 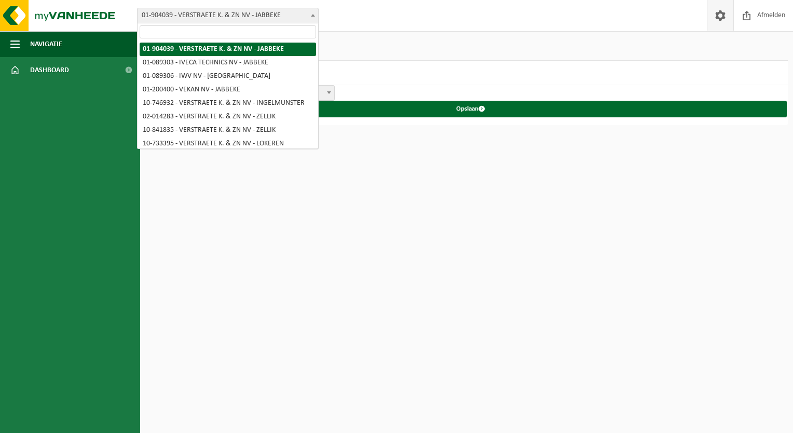 I want to click on li: 10-841835 - VERSTRAETE K. & ZN NV - ZELLIK, so click(x=228, y=130).